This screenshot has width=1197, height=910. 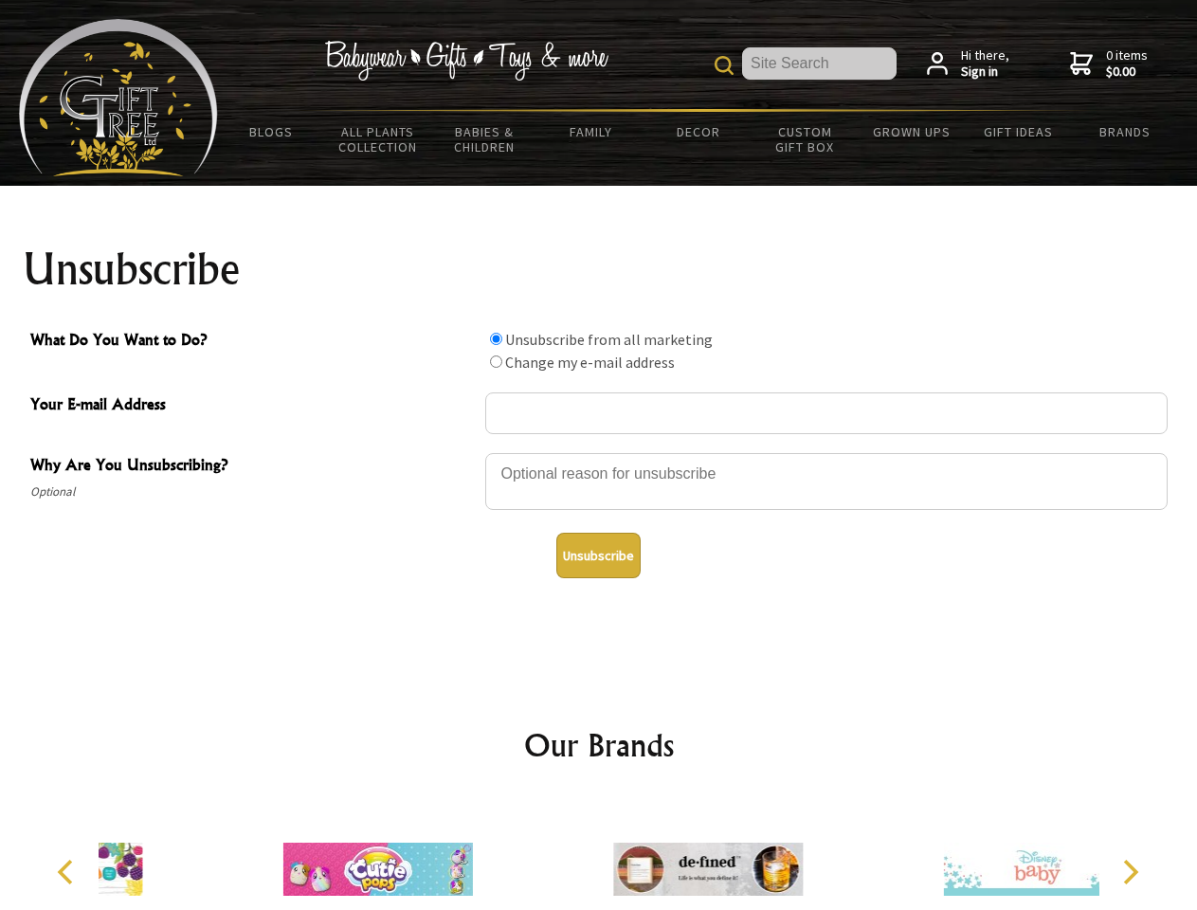 What do you see at coordinates (484, 139) in the screenshot?
I see `a: Babies & Children` at bounding box center [484, 139].